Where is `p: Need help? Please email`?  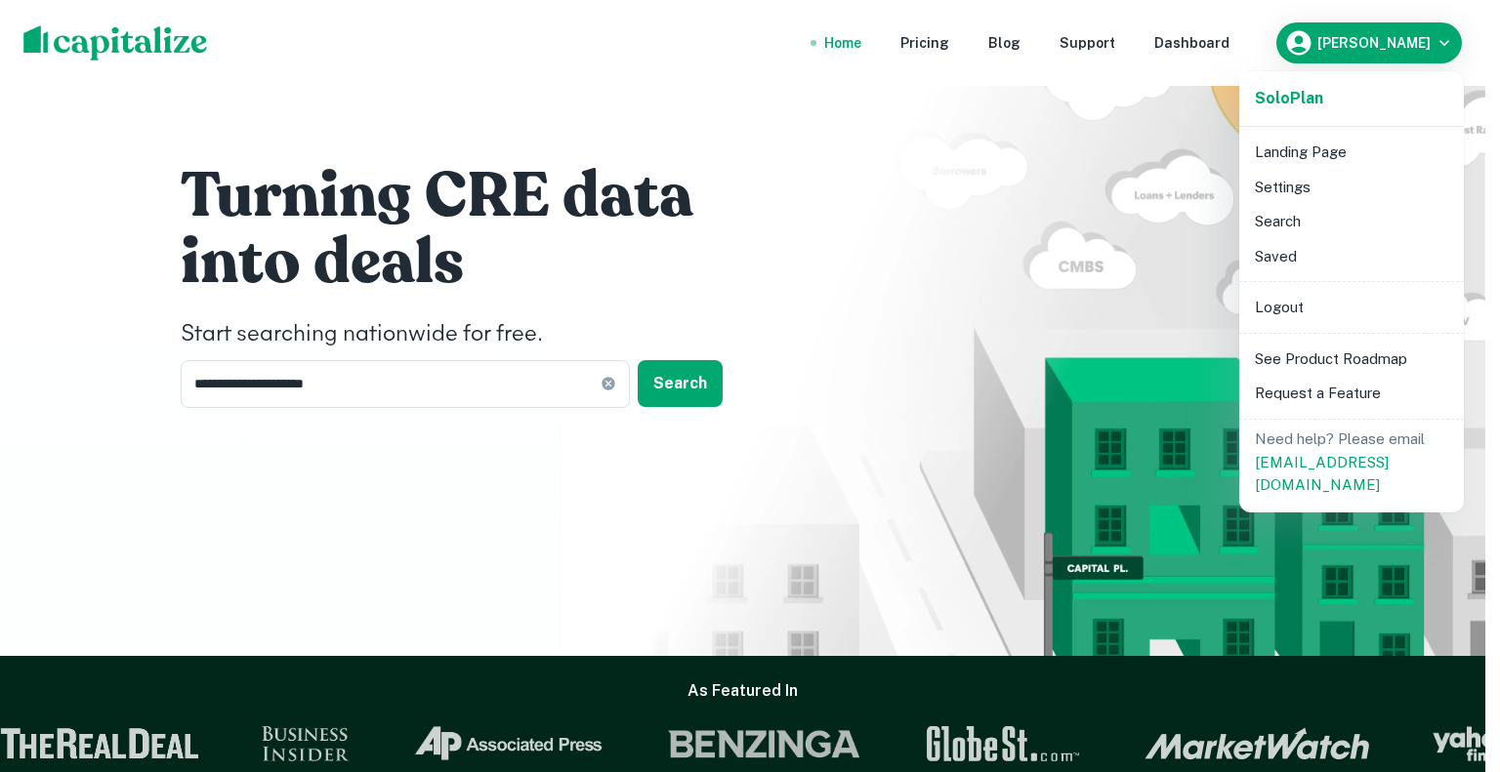 p: Need help? Please email is located at coordinates (1351, 462).